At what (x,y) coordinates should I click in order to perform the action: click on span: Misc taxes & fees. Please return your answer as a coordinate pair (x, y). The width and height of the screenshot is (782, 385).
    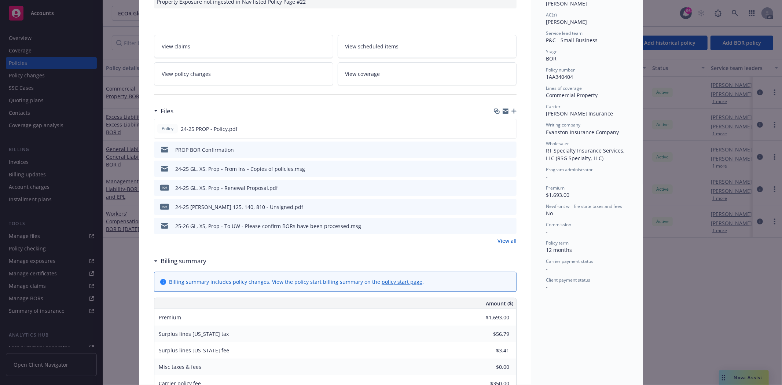
    Looking at the image, I should click on (180, 367).